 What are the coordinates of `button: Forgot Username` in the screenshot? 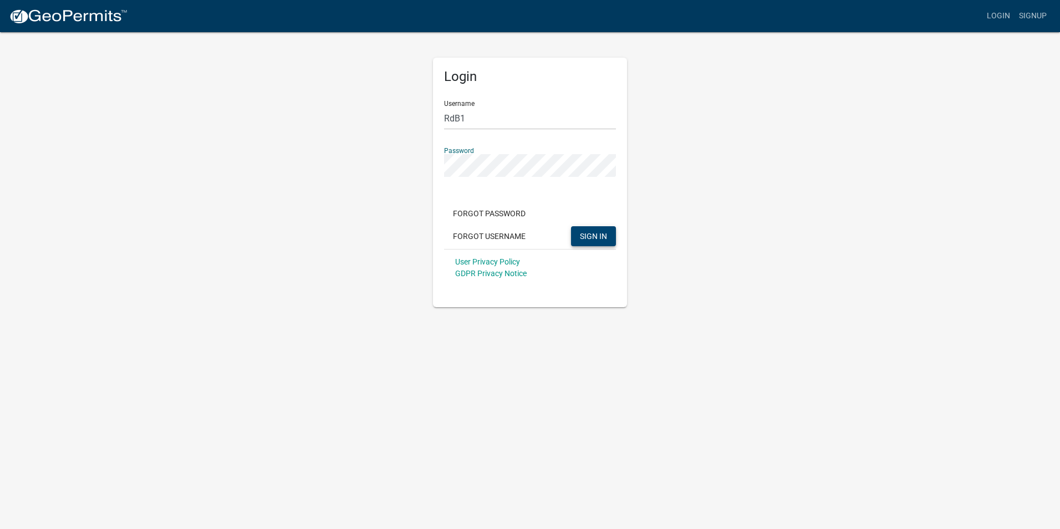 It's located at (489, 236).